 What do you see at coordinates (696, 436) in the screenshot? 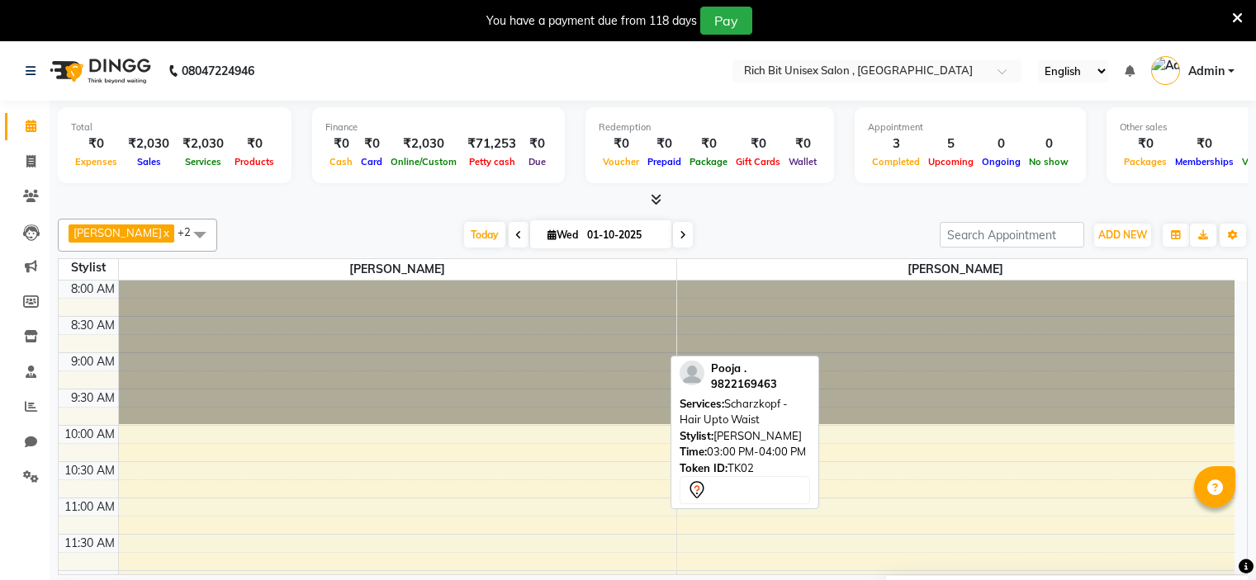
I see `span: Stylist:` at bounding box center [696, 436].